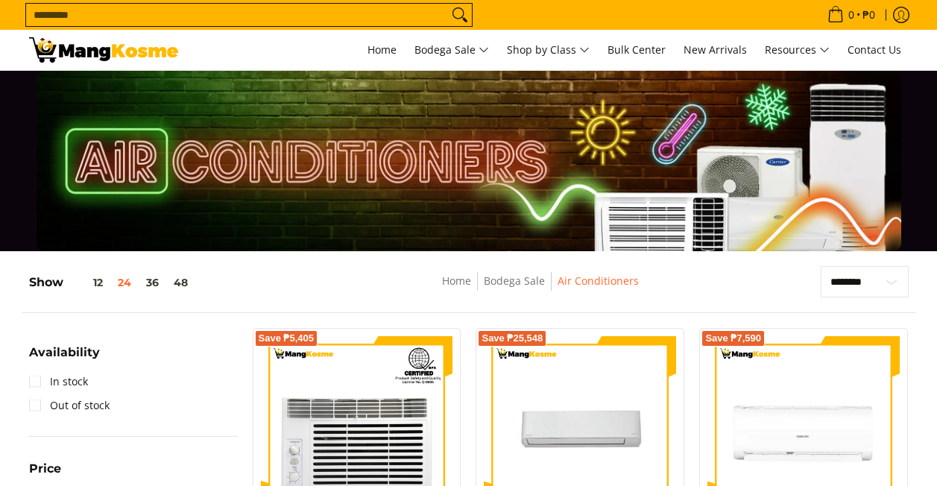  I want to click on span: New Arrivals, so click(715, 49).